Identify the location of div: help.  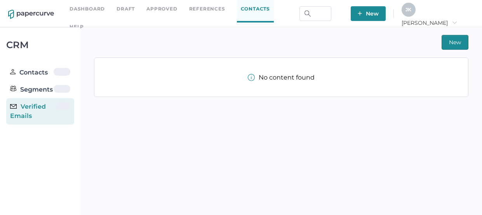
(77, 27).